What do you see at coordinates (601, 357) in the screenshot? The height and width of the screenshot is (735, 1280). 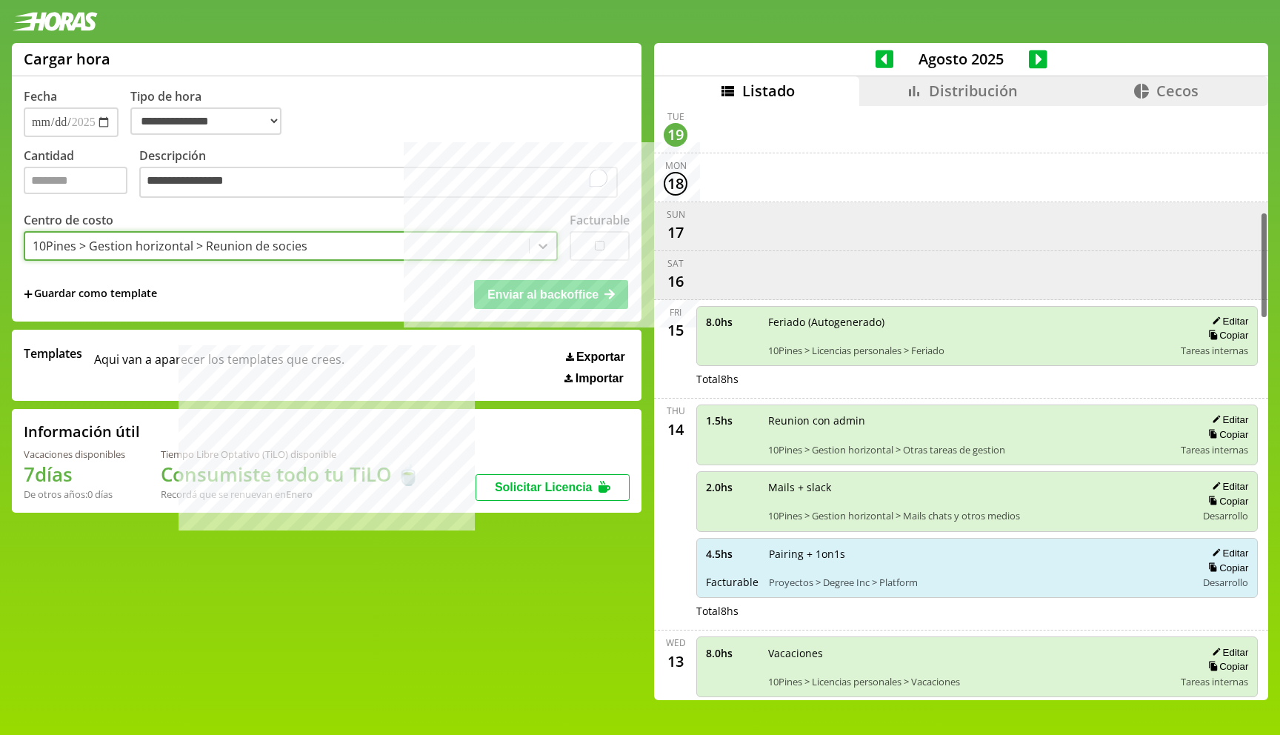 I see `span: Exportar` at bounding box center [601, 357].